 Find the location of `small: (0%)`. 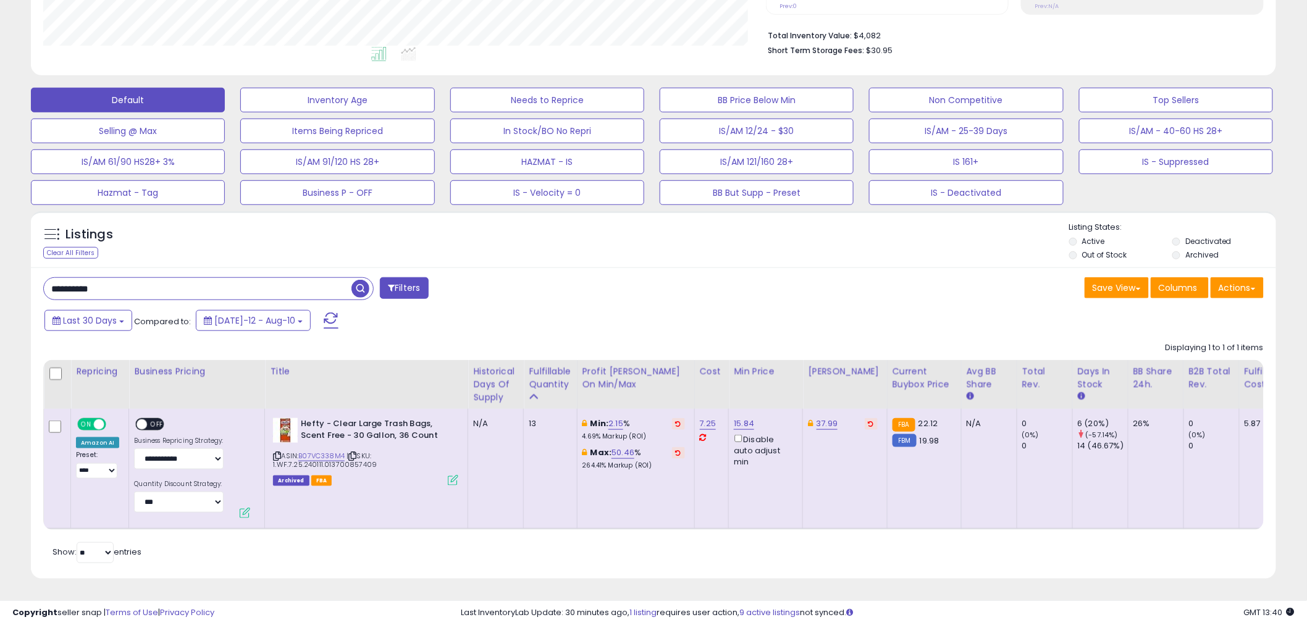

small: (0%) is located at coordinates (1198, 435).